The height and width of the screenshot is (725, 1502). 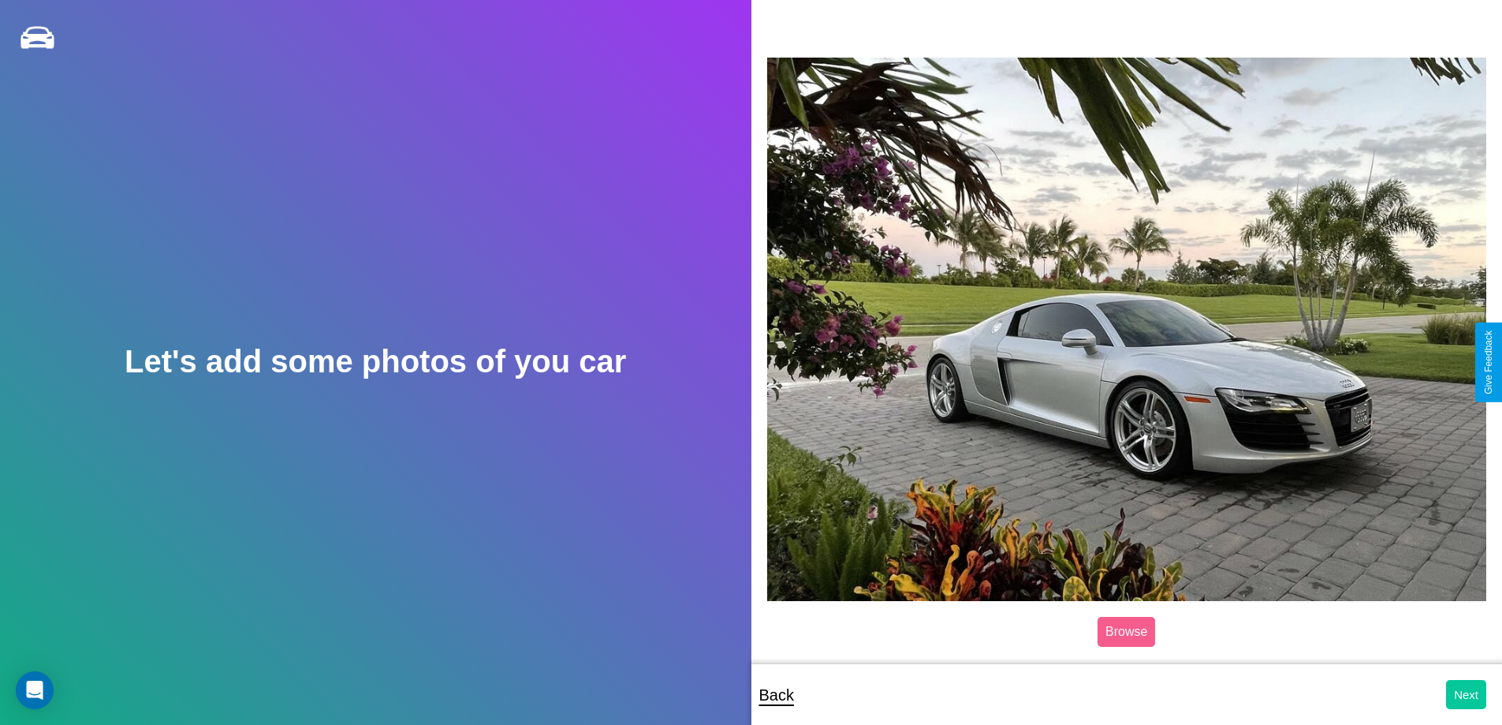 What do you see at coordinates (35, 690) in the screenshot?
I see `div: Open Intercom Messenger` at bounding box center [35, 690].